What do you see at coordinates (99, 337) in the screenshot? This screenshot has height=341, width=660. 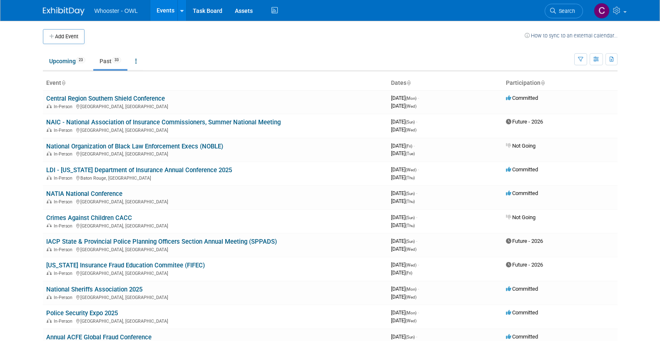 I see `a: Annual ACFE Global Fraud Conference` at bounding box center [99, 337].